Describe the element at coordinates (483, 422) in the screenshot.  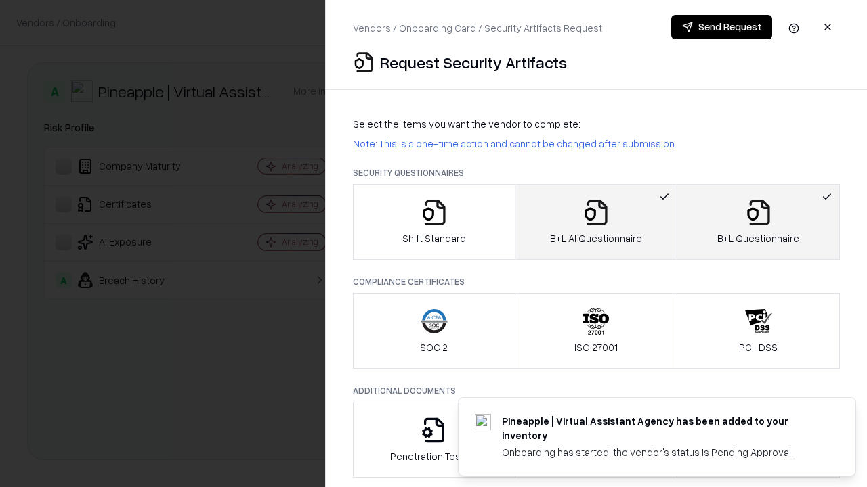
I see `img: trypineapple.com` at that location.